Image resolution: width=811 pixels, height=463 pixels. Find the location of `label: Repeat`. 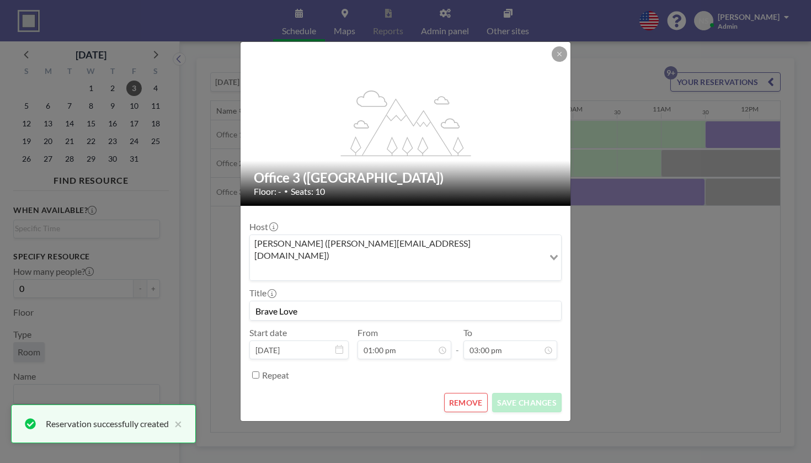

label: Repeat is located at coordinates (275, 375).